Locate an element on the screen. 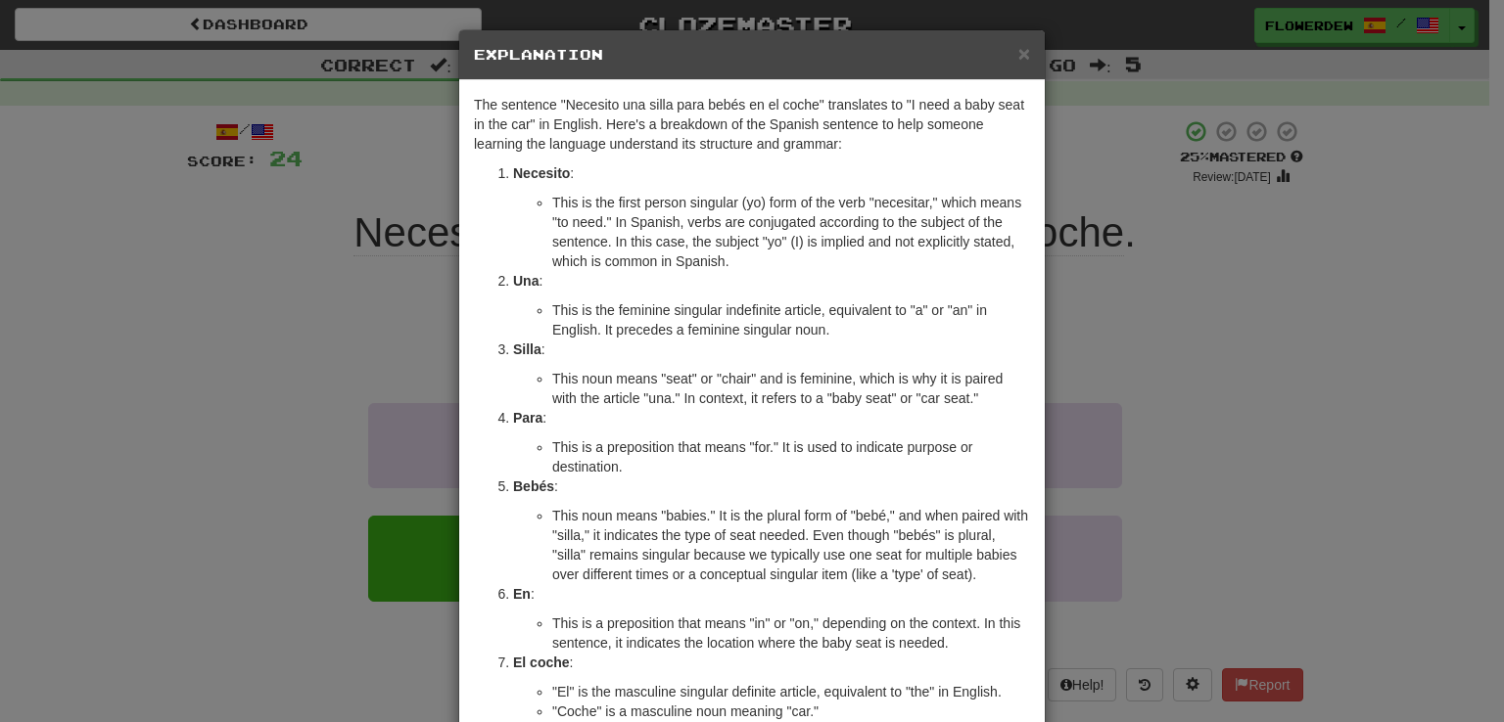  strong: Una is located at coordinates (526, 281).